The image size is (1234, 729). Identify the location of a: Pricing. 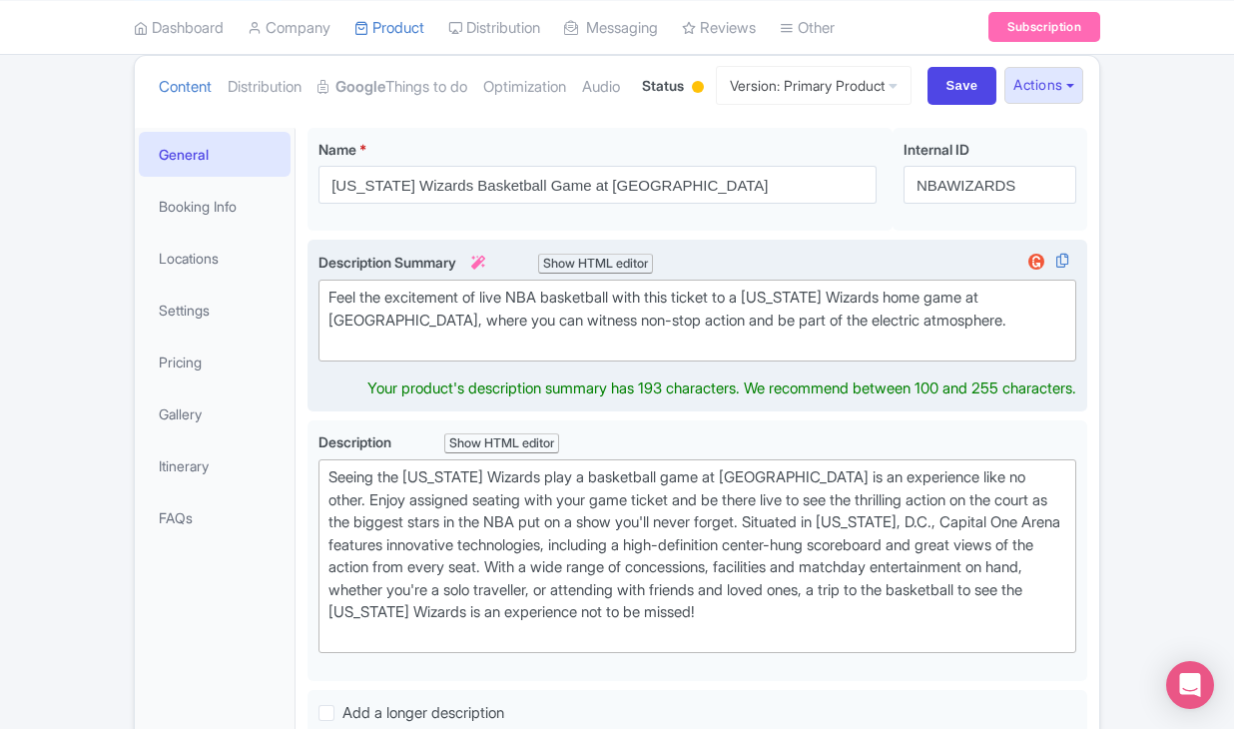
(215, 361).